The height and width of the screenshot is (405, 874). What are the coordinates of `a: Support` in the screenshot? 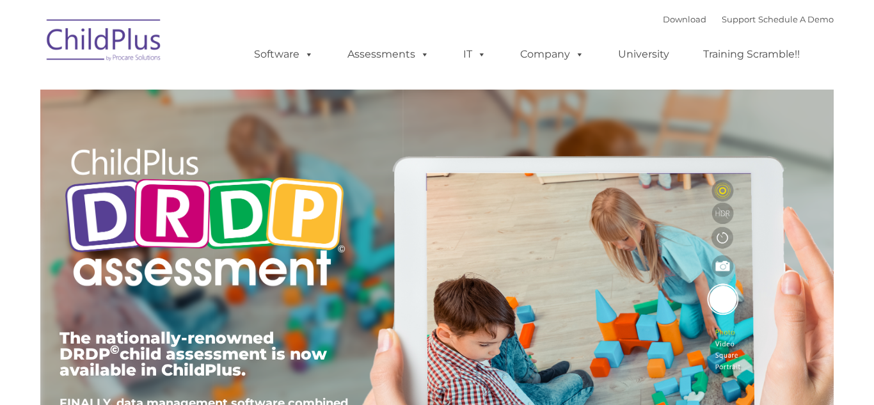 It's located at (738, 19).